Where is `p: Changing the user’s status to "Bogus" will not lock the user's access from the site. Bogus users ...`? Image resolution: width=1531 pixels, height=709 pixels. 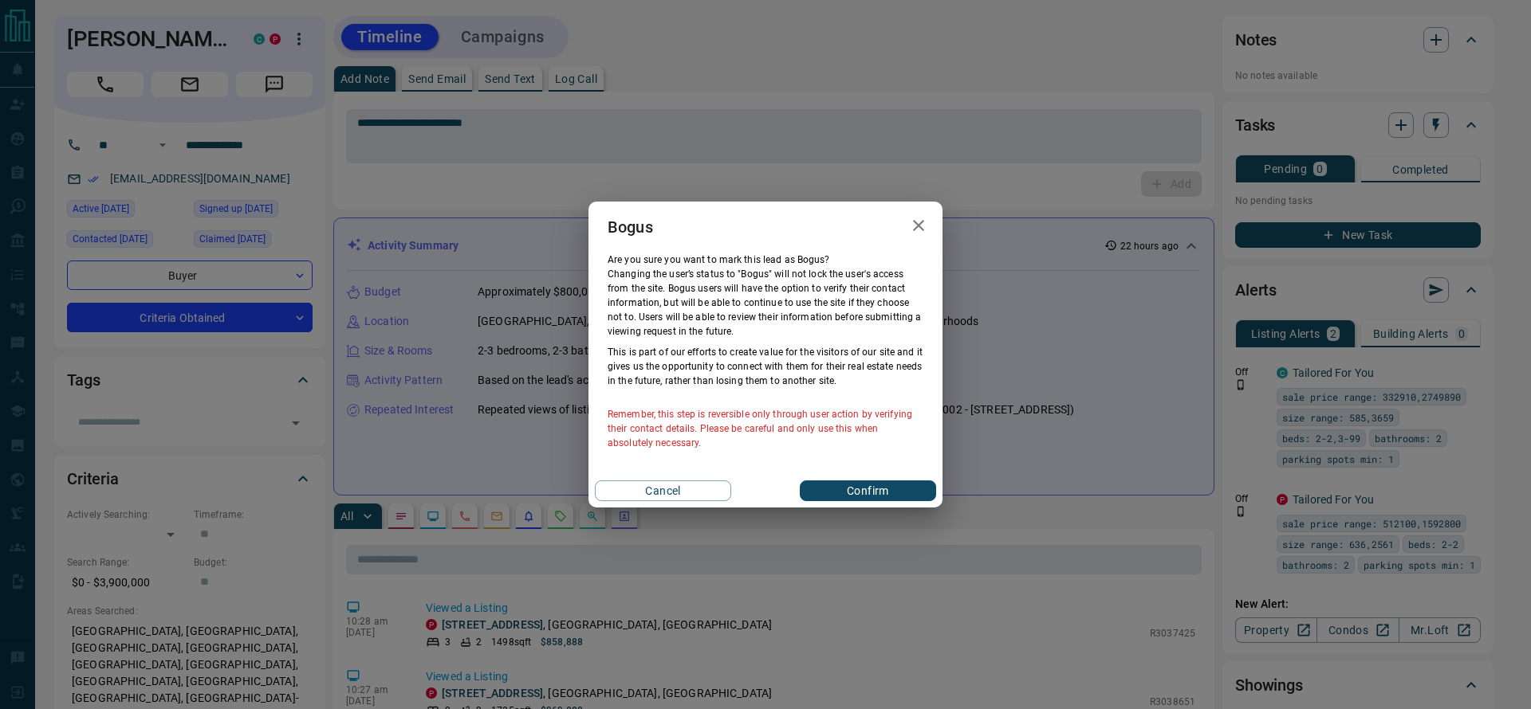 p: Changing the user’s status to "Bogus" will not lock the user's access from the site. Bogus users ... is located at coordinates (765, 303).